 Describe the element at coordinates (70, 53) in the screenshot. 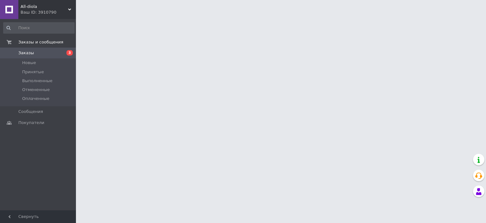

I see `span: 3` at that location.